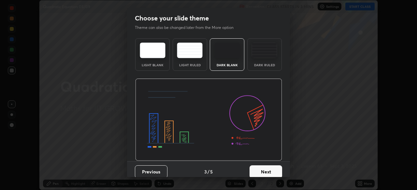 The width and height of the screenshot is (417, 190). I want to click on div: Dark Ruled, so click(264, 65).